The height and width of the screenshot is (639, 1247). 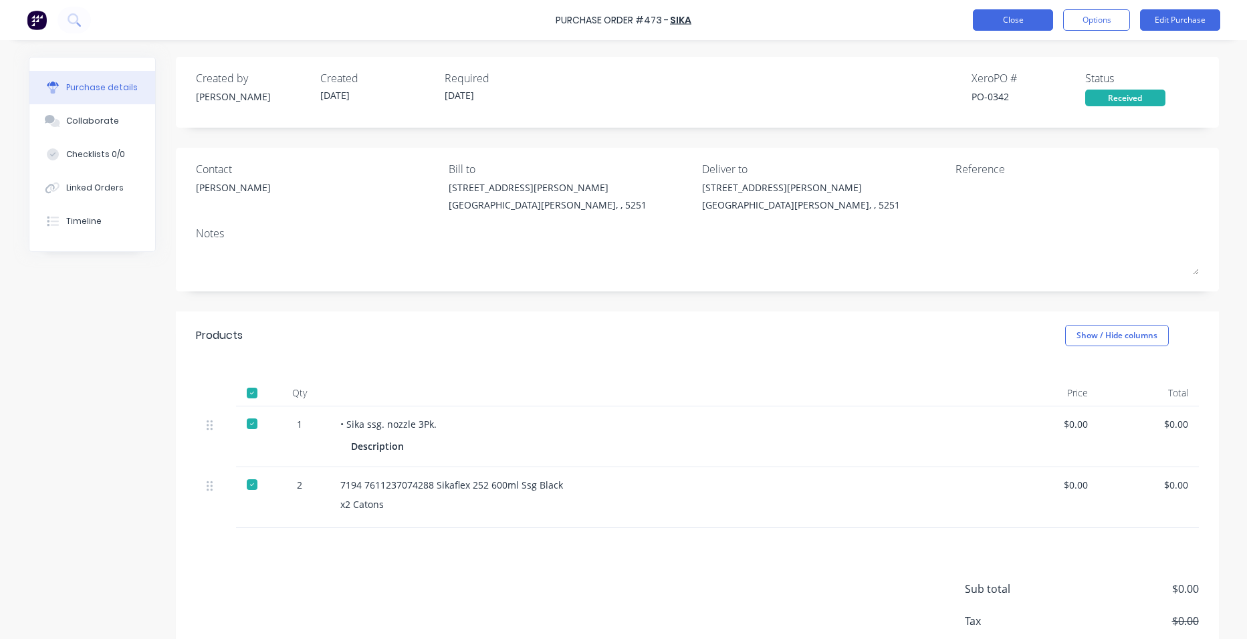 I want to click on button: Edit Purchase, so click(x=1180, y=20).